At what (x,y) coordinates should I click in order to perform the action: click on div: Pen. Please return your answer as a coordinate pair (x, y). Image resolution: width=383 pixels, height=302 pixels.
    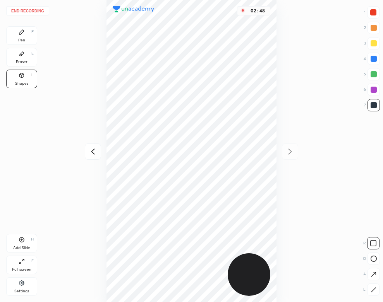
    Looking at the image, I should click on (22, 40).